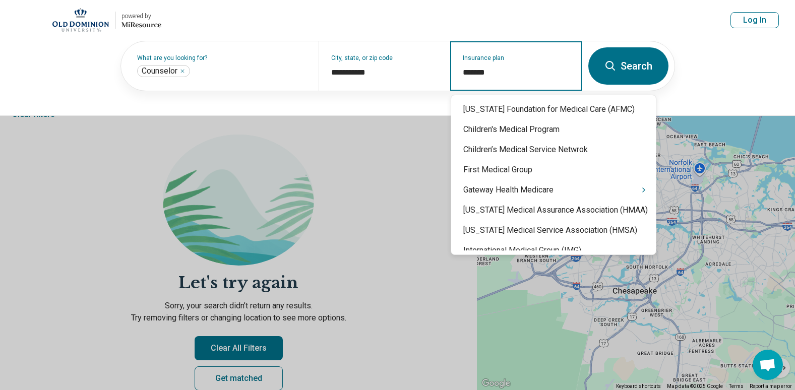  I want to click on div: Counselor, so click(163, 71).